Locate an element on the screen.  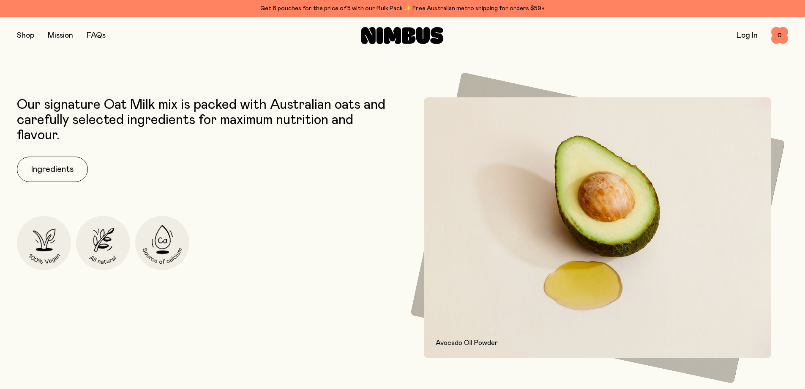
button: Ingredients is located at coordinates (52, 169).